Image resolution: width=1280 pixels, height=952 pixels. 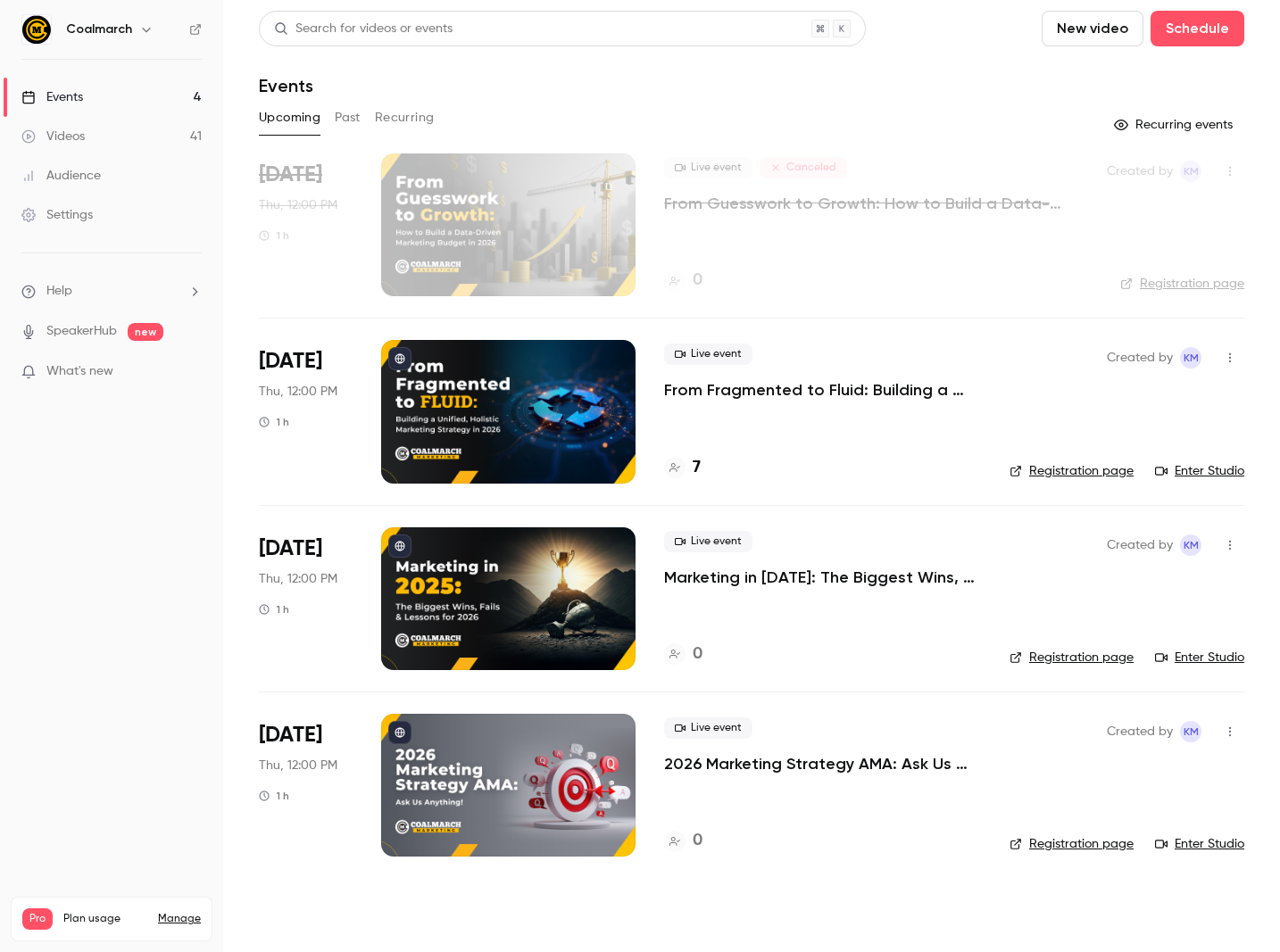 What do you see at coordinates (803, 167) in the screenshot?
I see `span: Canceled` at bounding box center [803, 167].